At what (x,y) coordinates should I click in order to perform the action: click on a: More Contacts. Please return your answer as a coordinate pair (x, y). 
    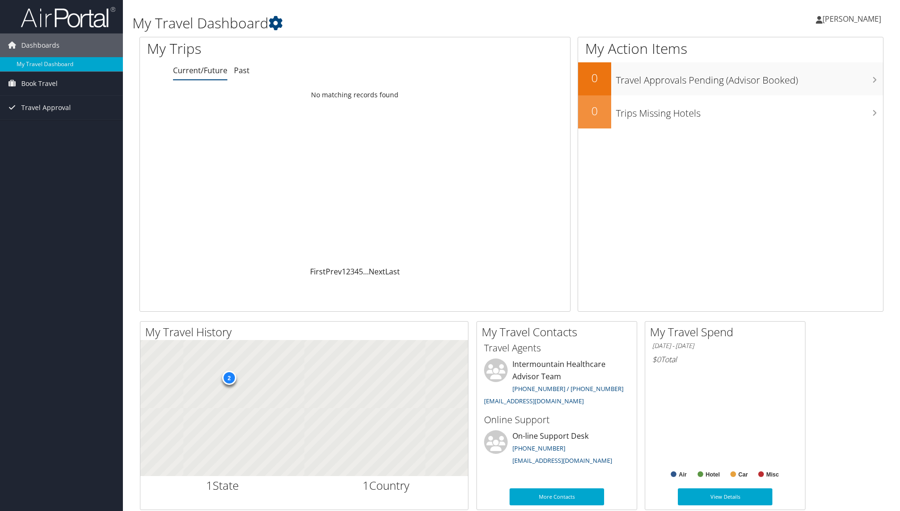
    Looking at the image, I should click on (557, 497).